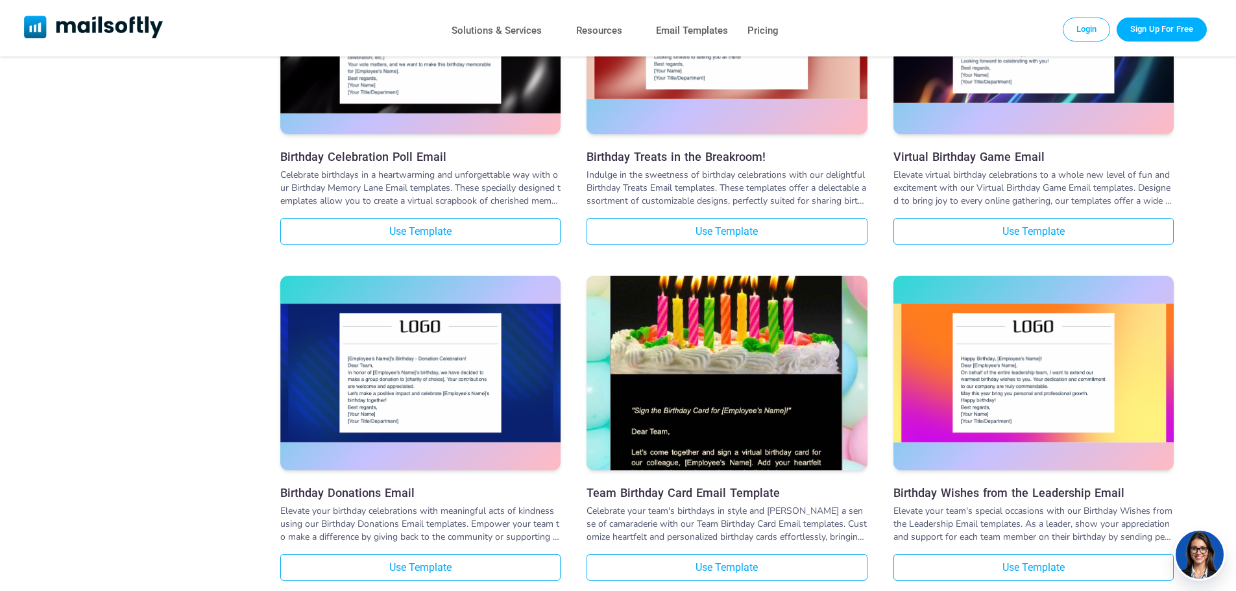 The width and height of the screenshot is (1236, 591). What do you see at coordinates (1034, 524) in the screenshot?
I see `div: Elevate your team's special occasions with our Birthday Wishes from the Leadership Email template...` at bounding box center [1034, 524].